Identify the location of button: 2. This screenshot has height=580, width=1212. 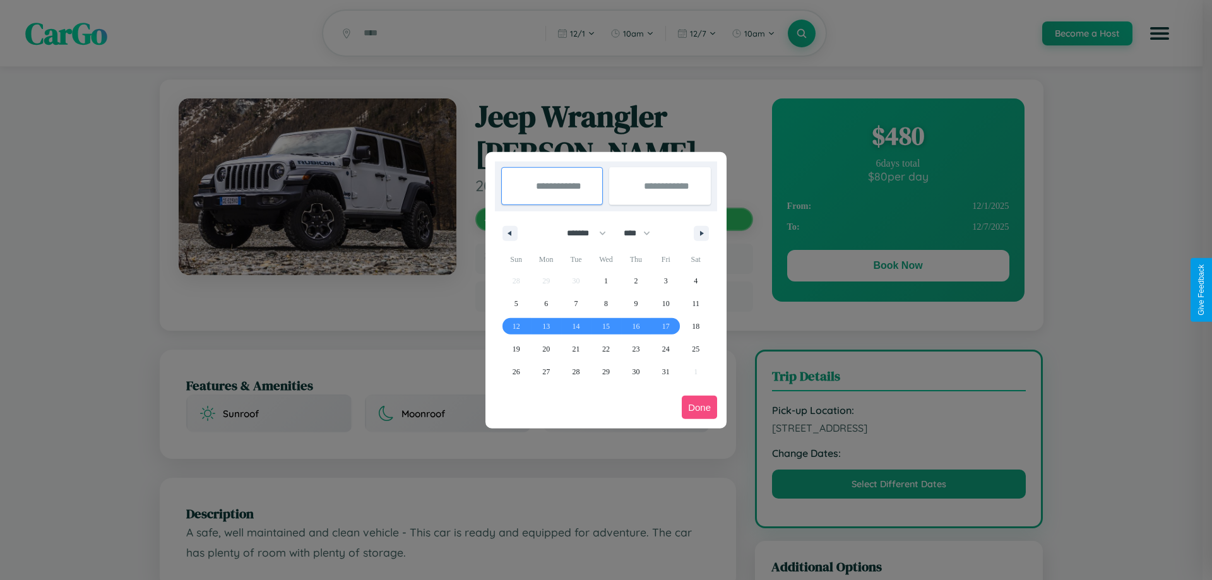
(635, 281).